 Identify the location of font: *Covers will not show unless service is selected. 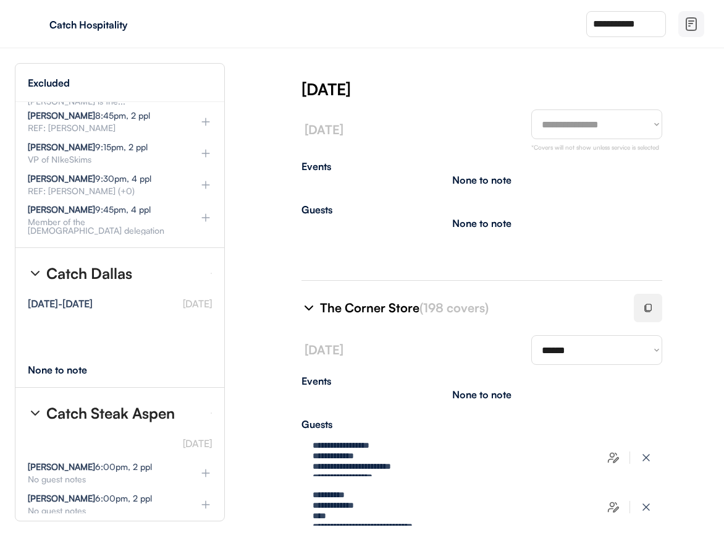
(595, 147).